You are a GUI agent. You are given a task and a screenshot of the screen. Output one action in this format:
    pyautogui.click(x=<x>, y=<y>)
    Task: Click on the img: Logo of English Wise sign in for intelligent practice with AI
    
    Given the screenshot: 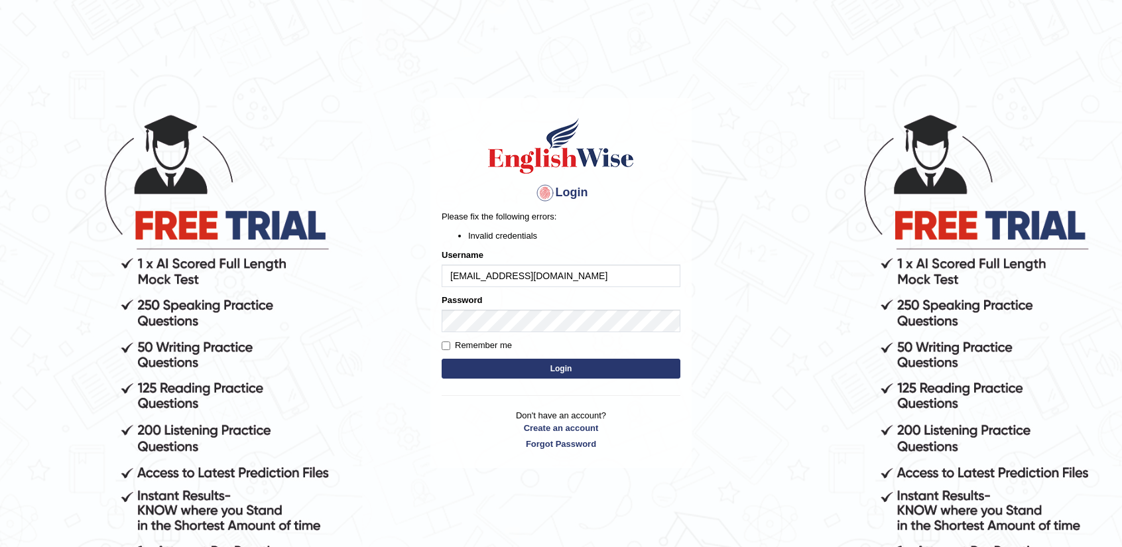 What is the action you would take?
    pyautogui.click(x=561, y=146)
    